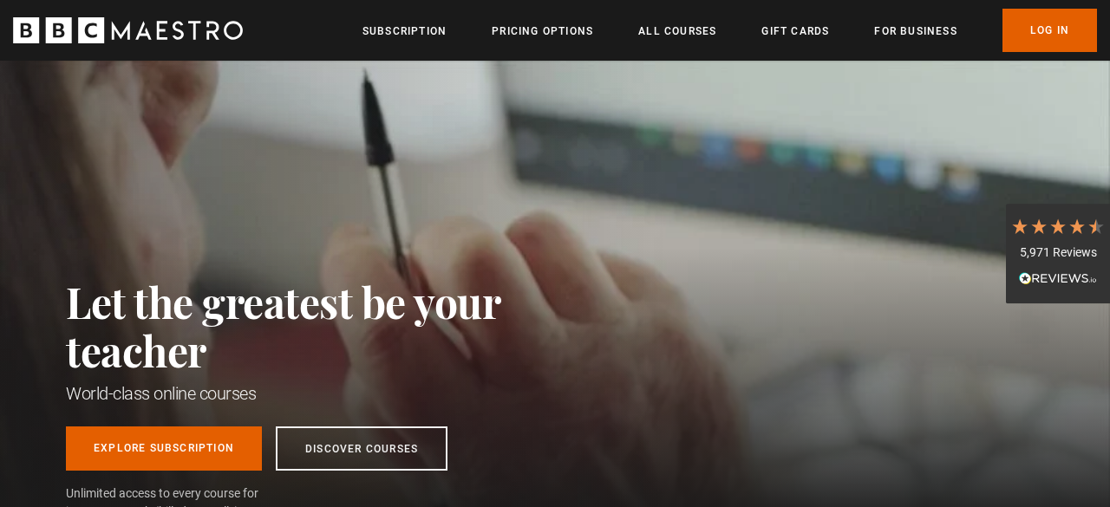  Describe the element at coordinates (542, 31) in the screenshot. I see `a: Pricing Options` at that location.